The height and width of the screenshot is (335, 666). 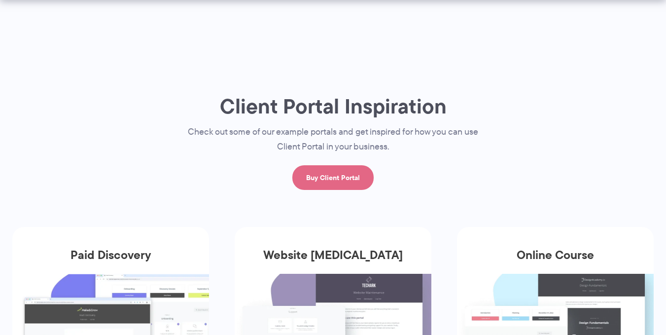 I want to click on h3: Paid Discovery, so click(x=110, y=261).